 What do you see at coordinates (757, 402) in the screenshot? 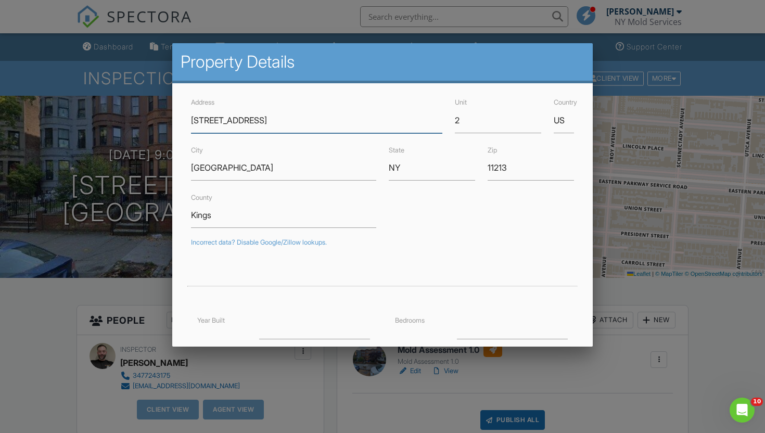
I see `span: 10` at bounding box center [757, 402].